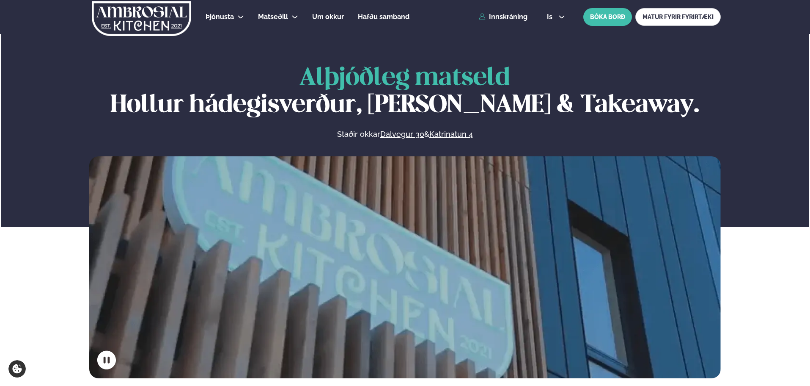 The image size is (810, 386). I want to click on a: Dalvegur 30, so click(402, 134).